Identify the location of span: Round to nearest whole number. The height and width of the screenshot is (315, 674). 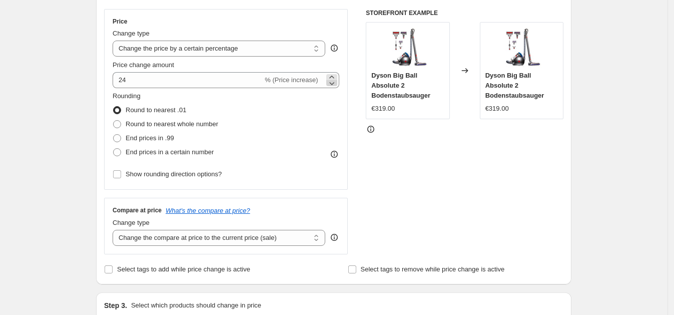
(172, 124).